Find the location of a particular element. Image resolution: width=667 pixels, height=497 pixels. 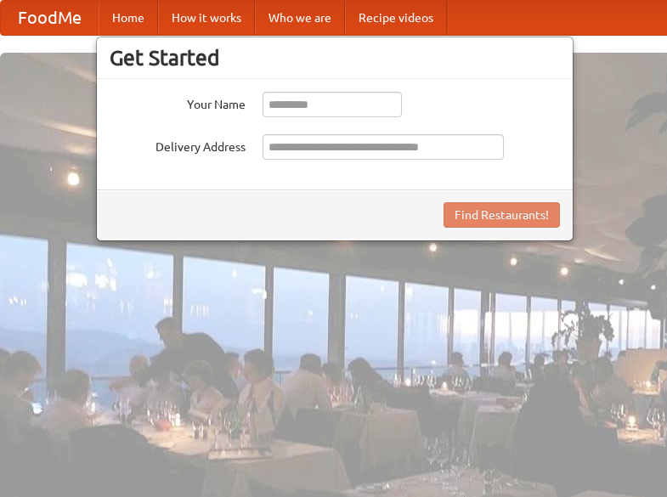

label: Delivery Address is located at coordinates (178, 144).